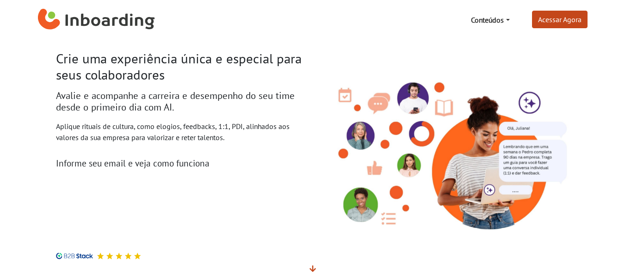 Image resolution: width=625 pixels, height=277 pixels. I want to click on div: Avaliação 5 estrelas no B2B Stack, so click(117, 256).